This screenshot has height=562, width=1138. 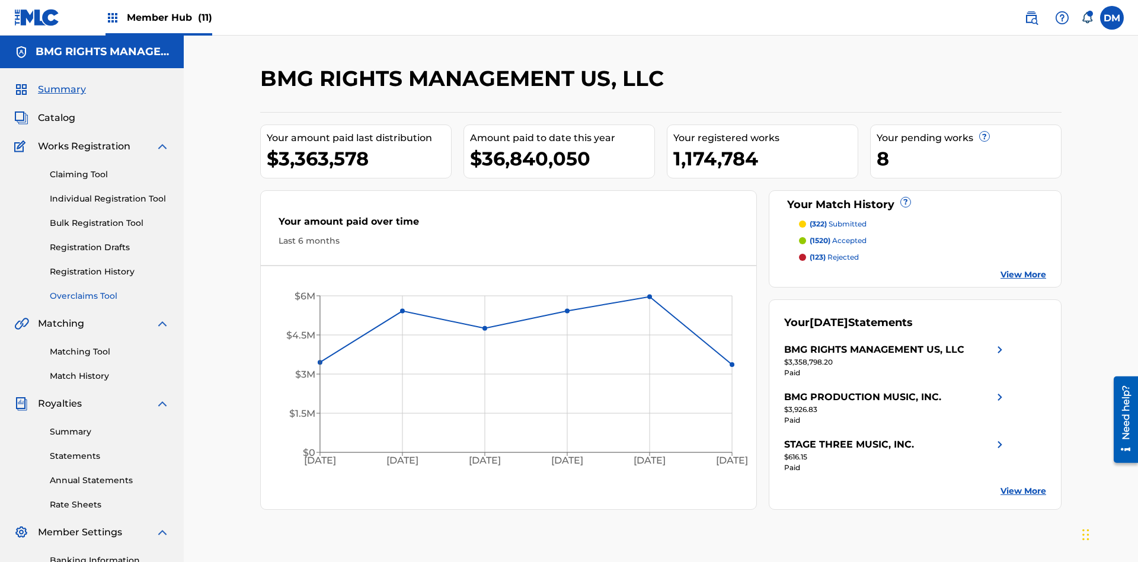 What do you see at coordinates (110, 272) in the screenshot?
I see `a: Registration History` at bounding box center [110, 272].